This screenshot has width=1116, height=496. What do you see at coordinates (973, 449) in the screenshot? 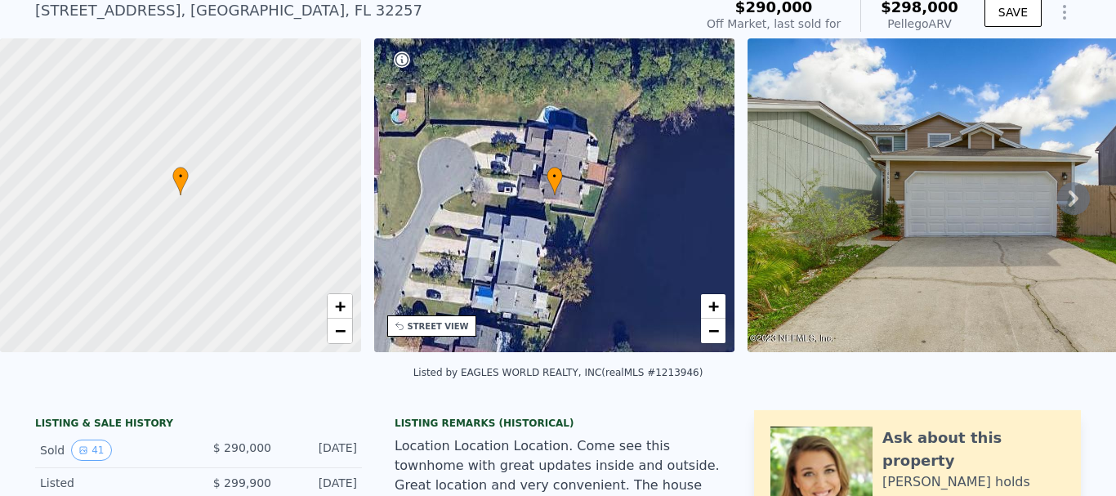
I see `div: Ask about this property` at bounding box center [973, 449].